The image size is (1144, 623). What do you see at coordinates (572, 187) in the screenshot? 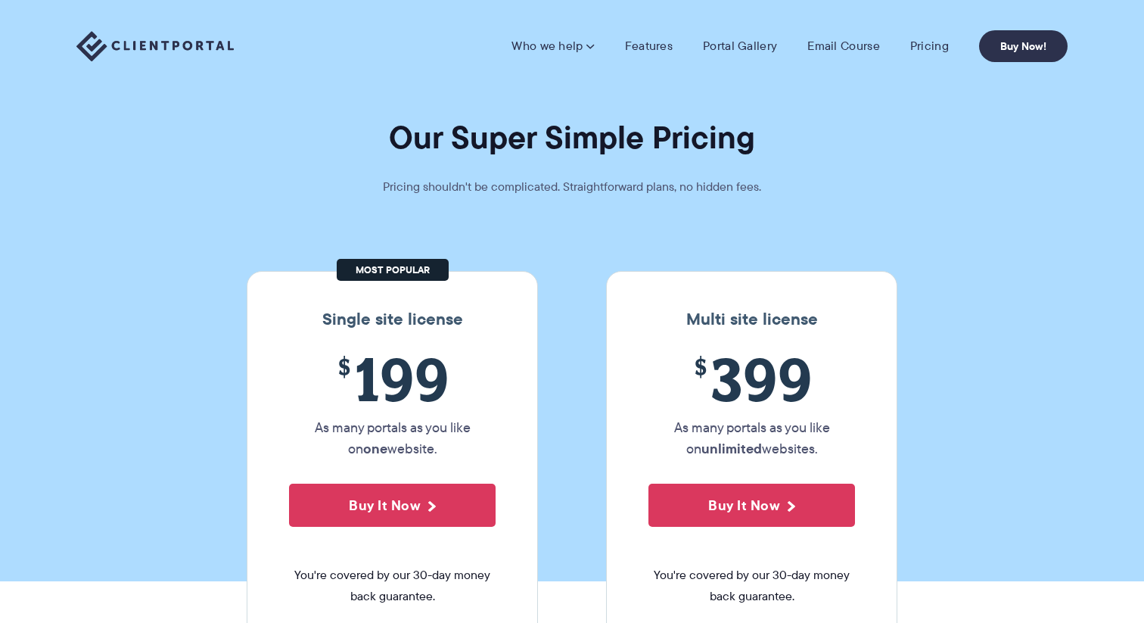
I see `p: Pricing shouldn't be complicated. Straightforward plans, no hidden fees.` at bounding box center [572, 187].